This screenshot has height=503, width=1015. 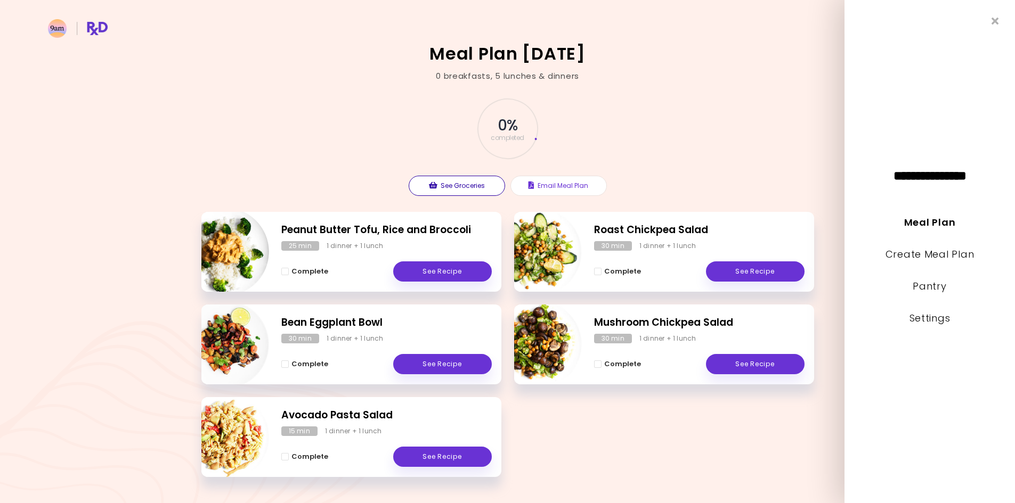 I want to click on h2: Mushroom Chickpea Salad, so click(x=699, y=323).